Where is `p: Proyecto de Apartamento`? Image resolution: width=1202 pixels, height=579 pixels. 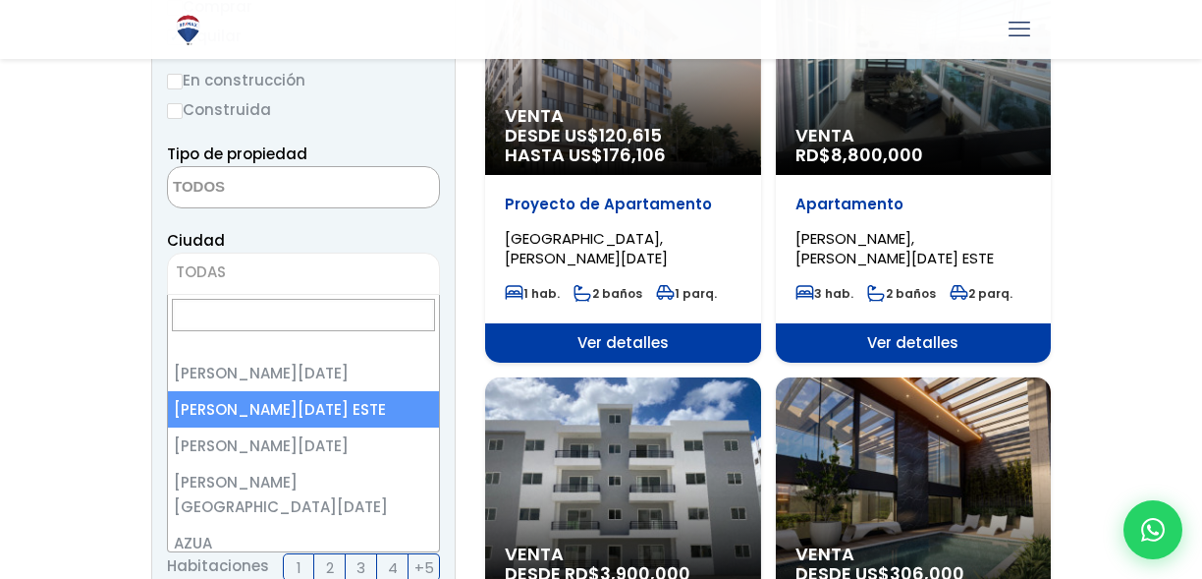
p: Proyecto de Apartamento is located at coordinates (623, 204).